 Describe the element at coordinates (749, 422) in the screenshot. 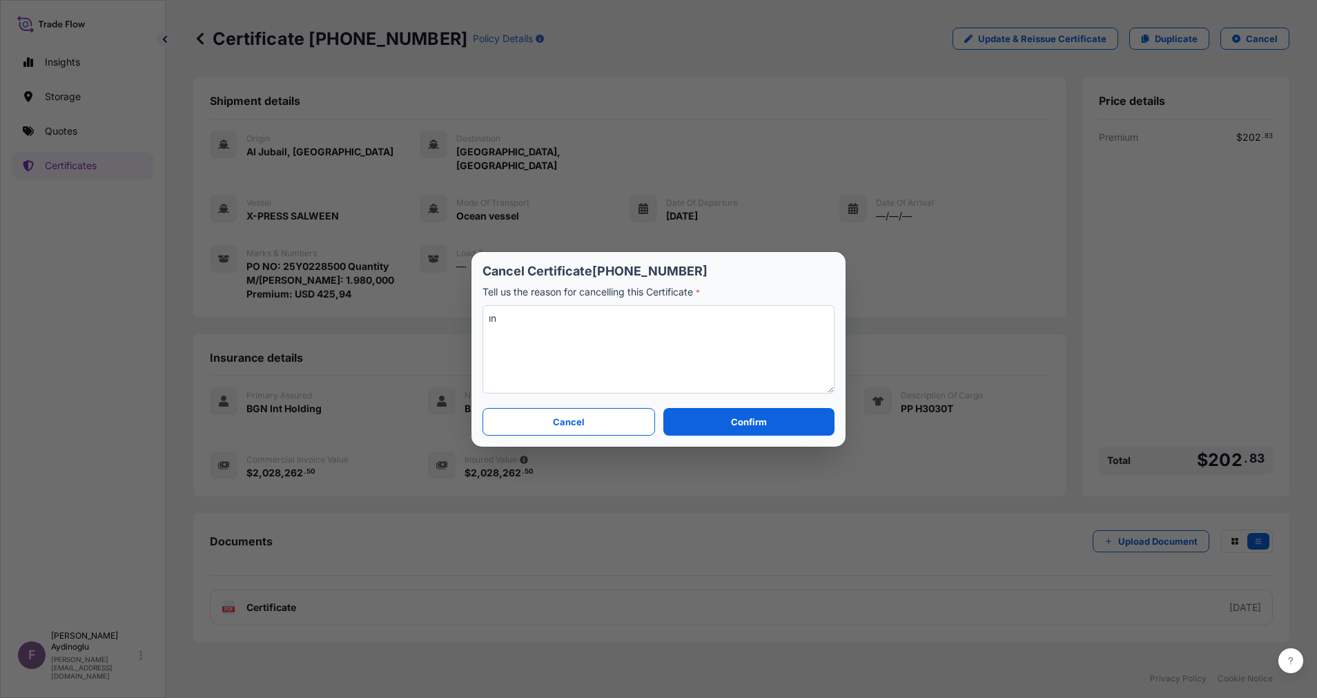

I see `button: Confirm` at that location.